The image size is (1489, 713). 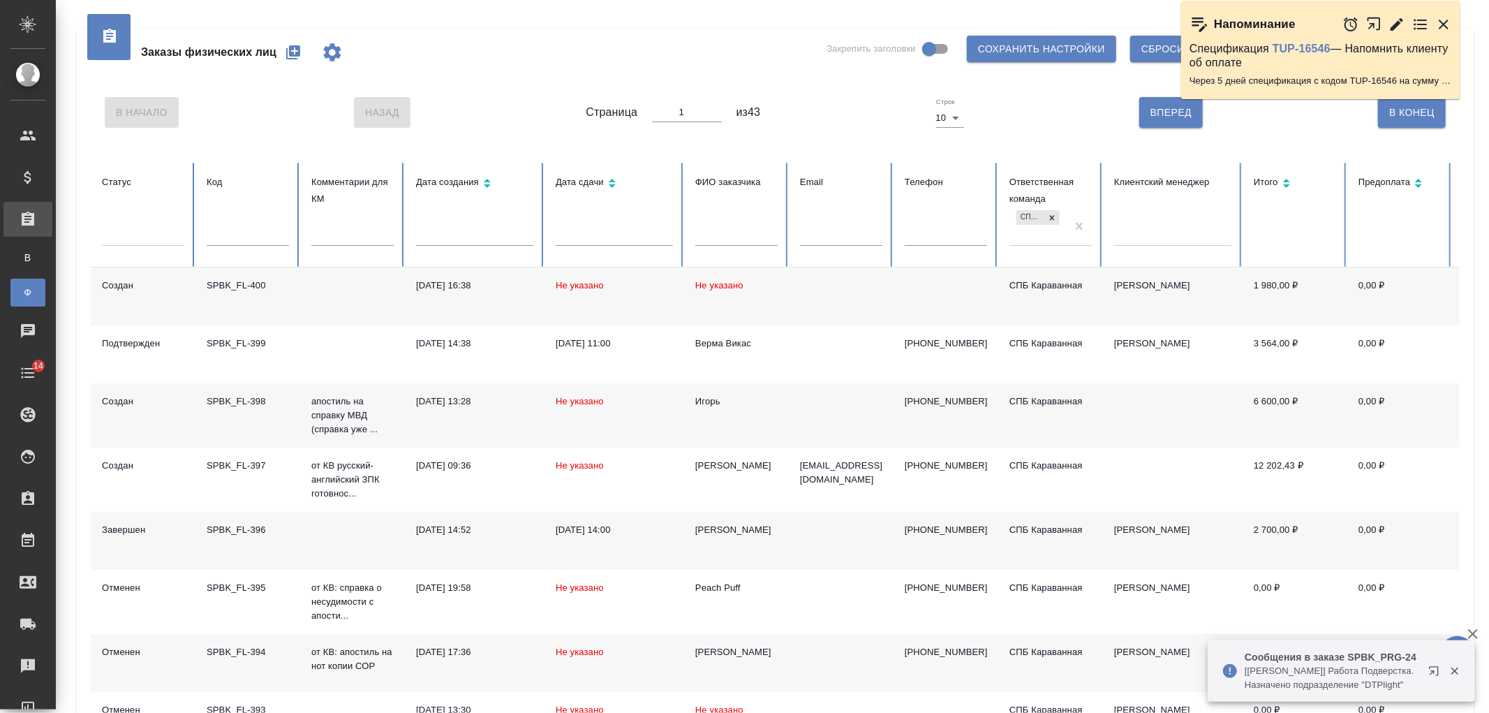 I want to click on button: Сбросить все настройки, so click(x=1214, y=49).